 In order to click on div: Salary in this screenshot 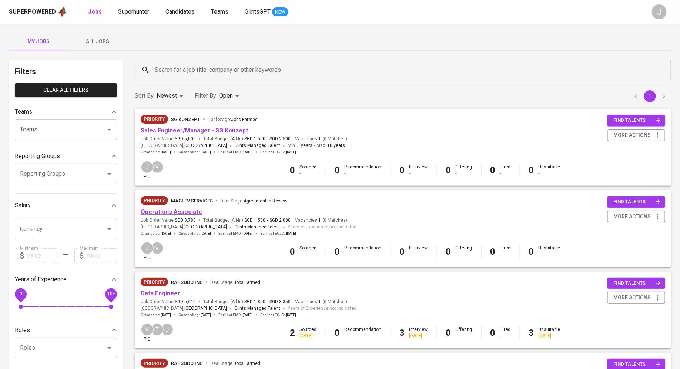, I will do `click(66, 205)`.